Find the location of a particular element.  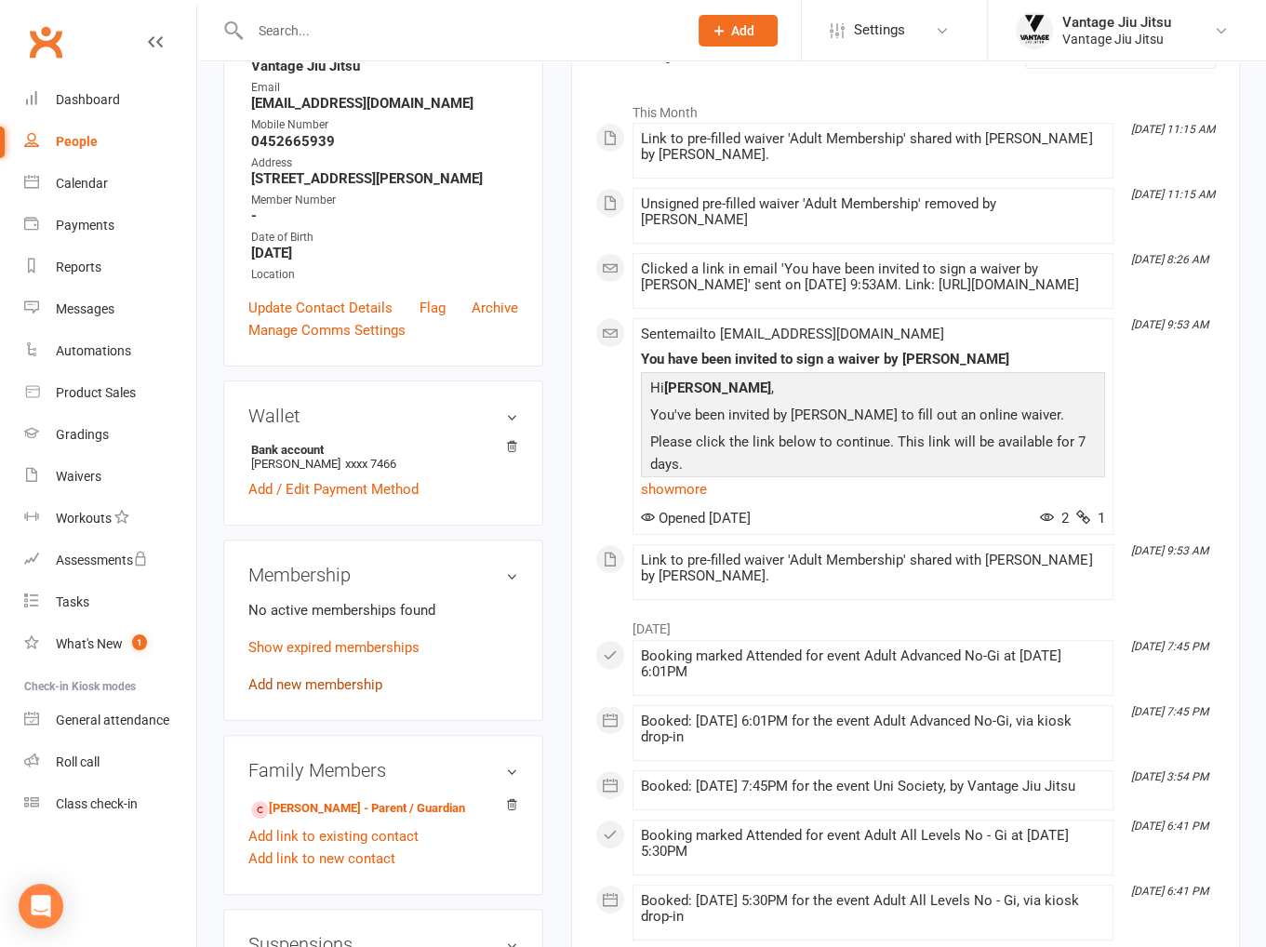

a: Class kiosk mode is located at coordinates (110, 804).